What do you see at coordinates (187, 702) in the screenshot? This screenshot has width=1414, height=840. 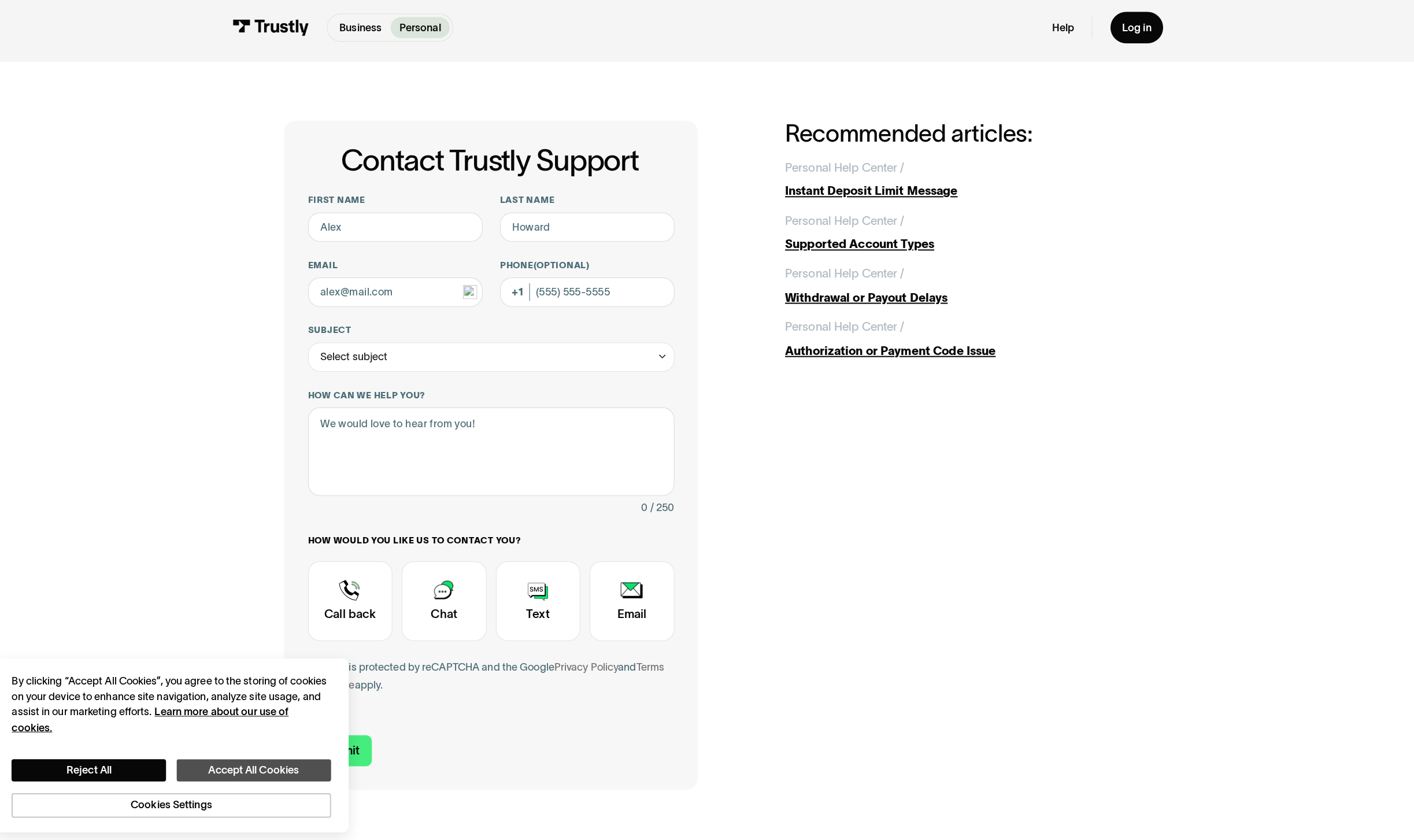 I see `div: By clicking “Accept All Cookies”, you agree to the storing of cookies on your device to enhance s...` at bounding box center [187, 702].